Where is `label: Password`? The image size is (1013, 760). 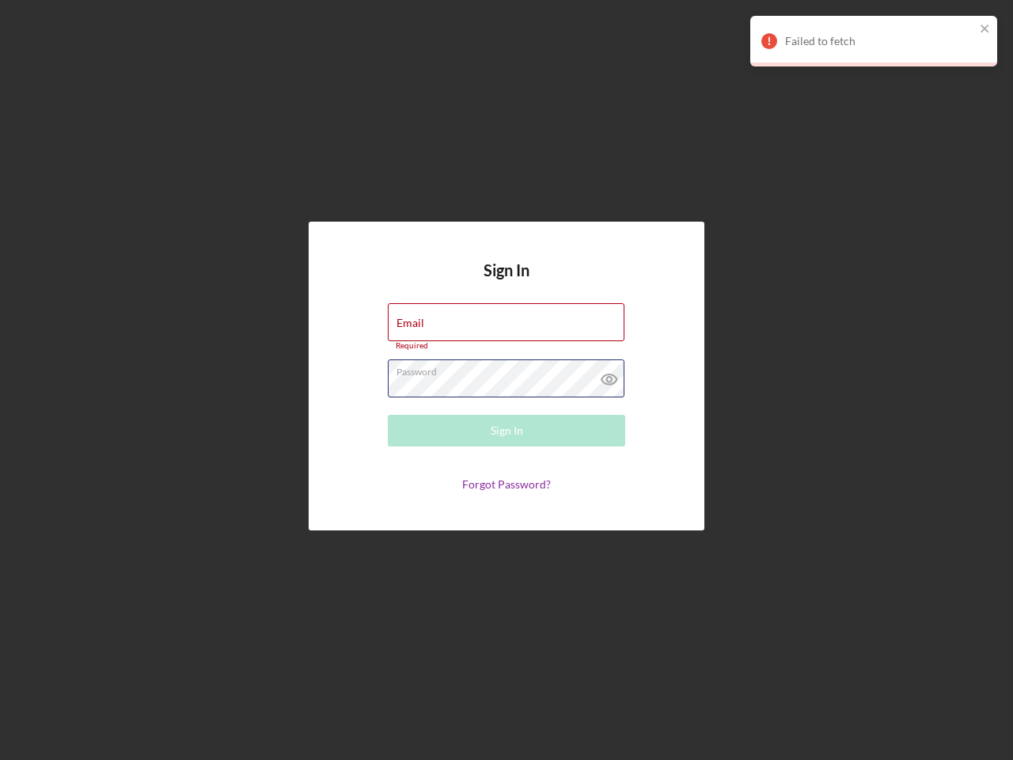
label: Password is located at coordinates (510, 369).